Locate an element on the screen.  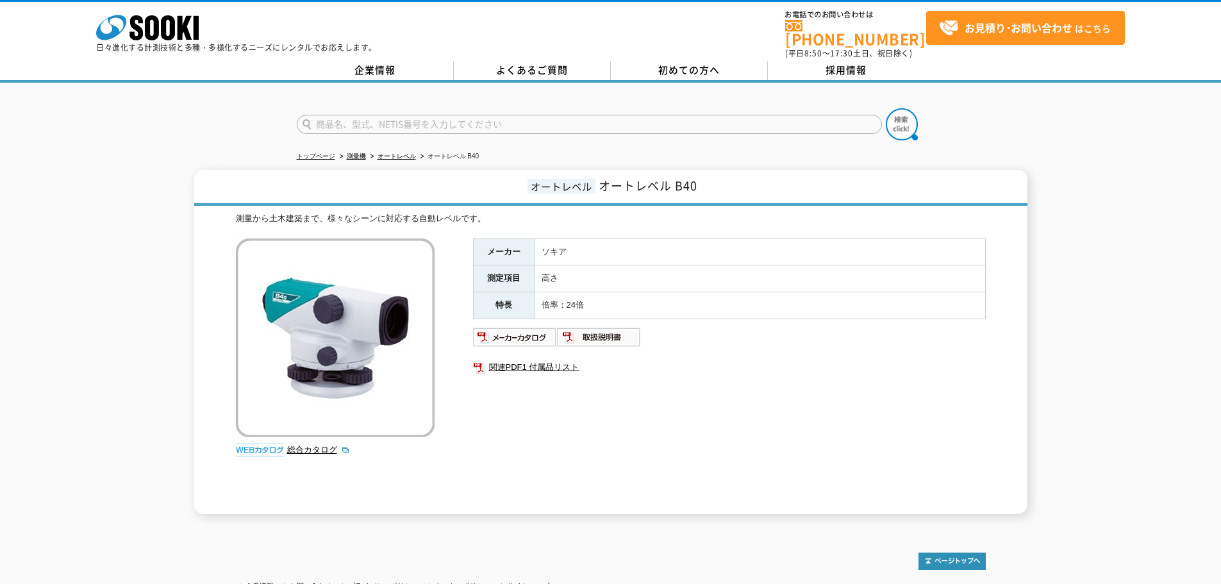
span: オートレベル is located at coordinates (562, 186).